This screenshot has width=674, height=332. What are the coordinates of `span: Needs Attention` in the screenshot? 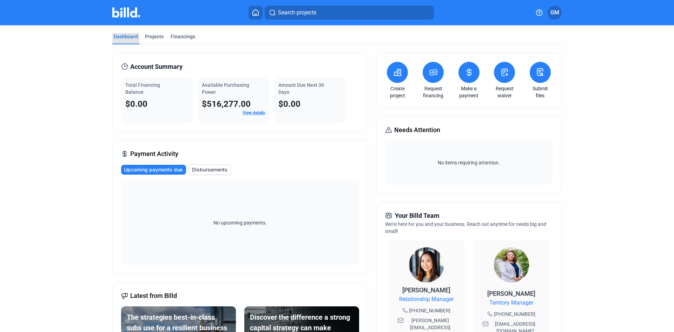 It's located at (417, 130).